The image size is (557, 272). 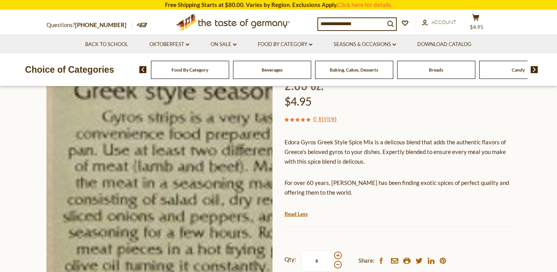 What do you see at coordinates (439, 22) in the screenshot?
I see `a: Account` at bounding box center [439, 22].